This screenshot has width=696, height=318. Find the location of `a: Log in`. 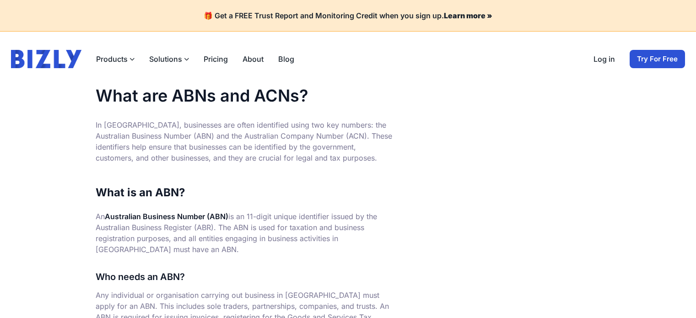

a: Log in is located at coordinates (604, 59).